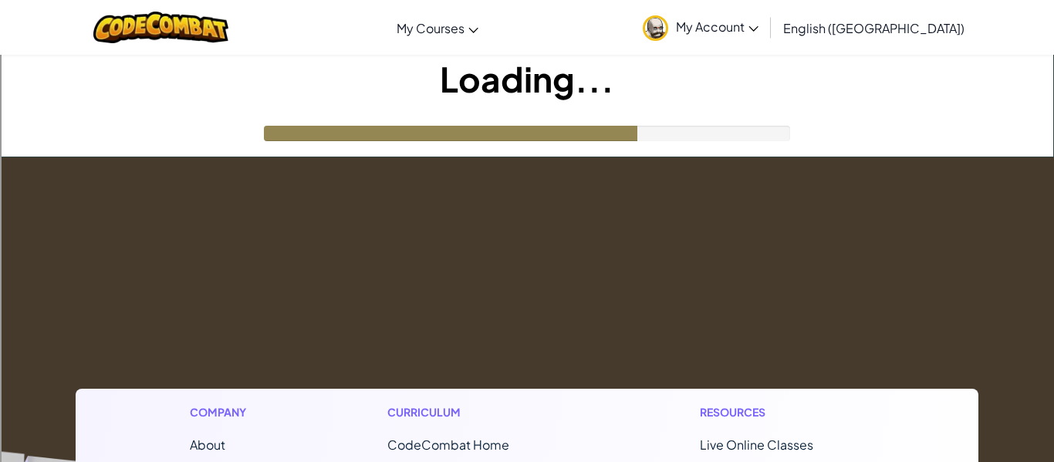  I want to click on a: My Courses, so click(437, 28).